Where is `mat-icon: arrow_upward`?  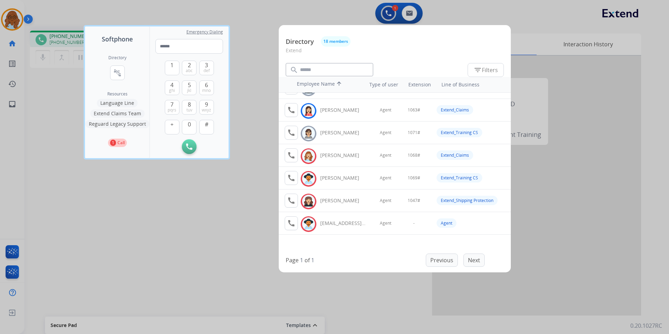
mat-icon: arrow_upward is located at coordinates (339, 85).